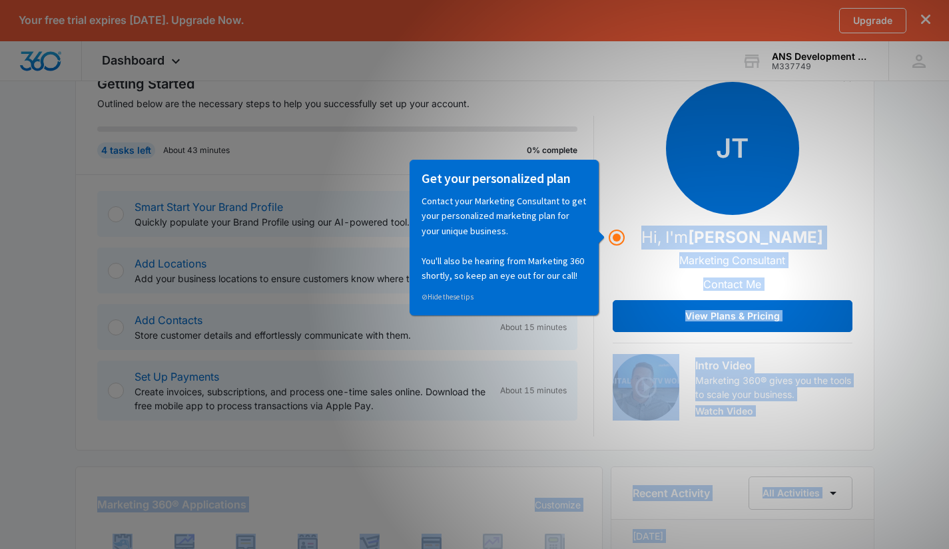 The height and width of the screenshot is (549, 949). What do you see at coordinates (312, 399) in the screenshot?
I see `p: Create invoices, subscriptions, and process one-time sales online. Download the free mobile app t...` at bounding box center [312, 399].